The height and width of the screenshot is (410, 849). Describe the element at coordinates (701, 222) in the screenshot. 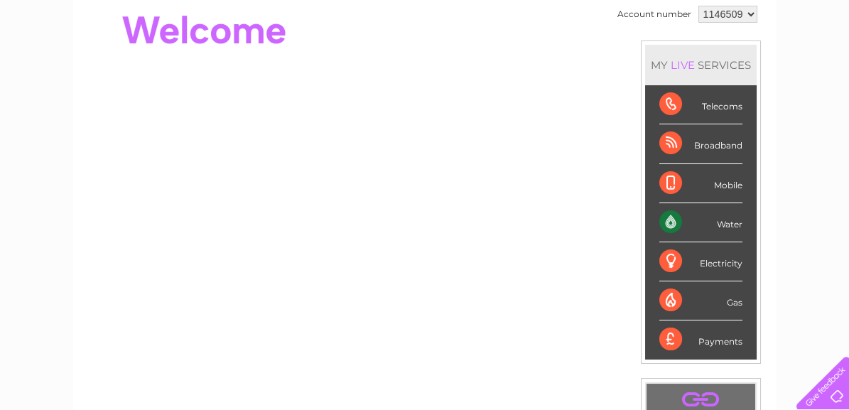

I see `div: Water` at that location.